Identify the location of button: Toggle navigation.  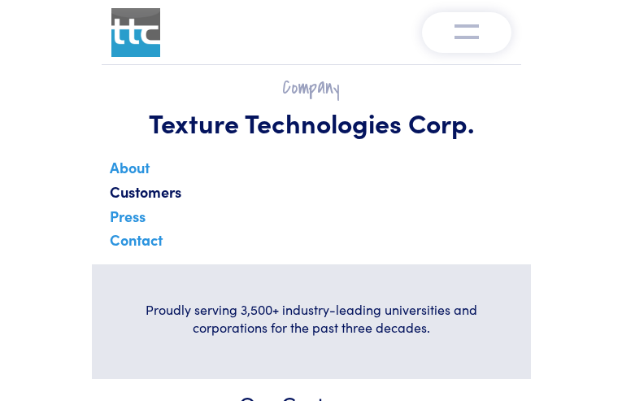
(467, 33).